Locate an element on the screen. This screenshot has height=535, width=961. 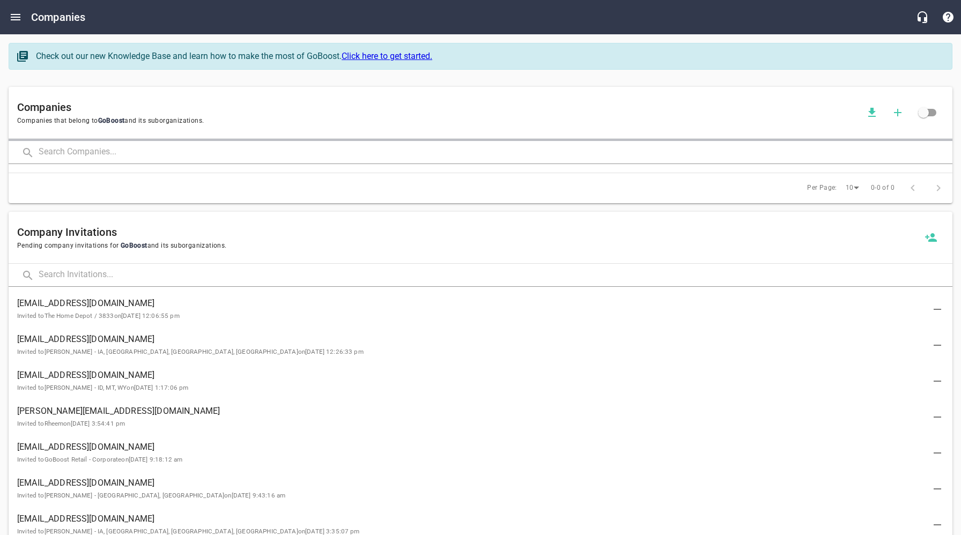
span: Companies that belong to and its suborganizations. is located at coordinates (438, 121).